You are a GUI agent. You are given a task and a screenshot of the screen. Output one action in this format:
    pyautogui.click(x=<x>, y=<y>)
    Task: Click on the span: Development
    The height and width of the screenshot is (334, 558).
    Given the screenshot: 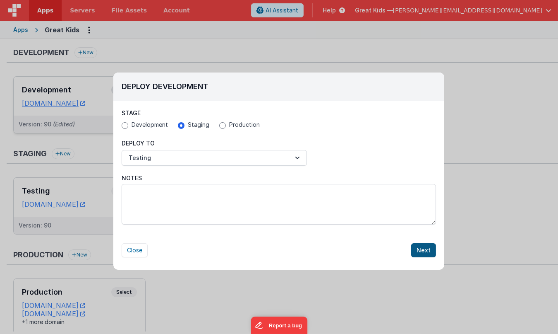 What is the action you would take?
    pyautogui.click(x=150, y=125)
    